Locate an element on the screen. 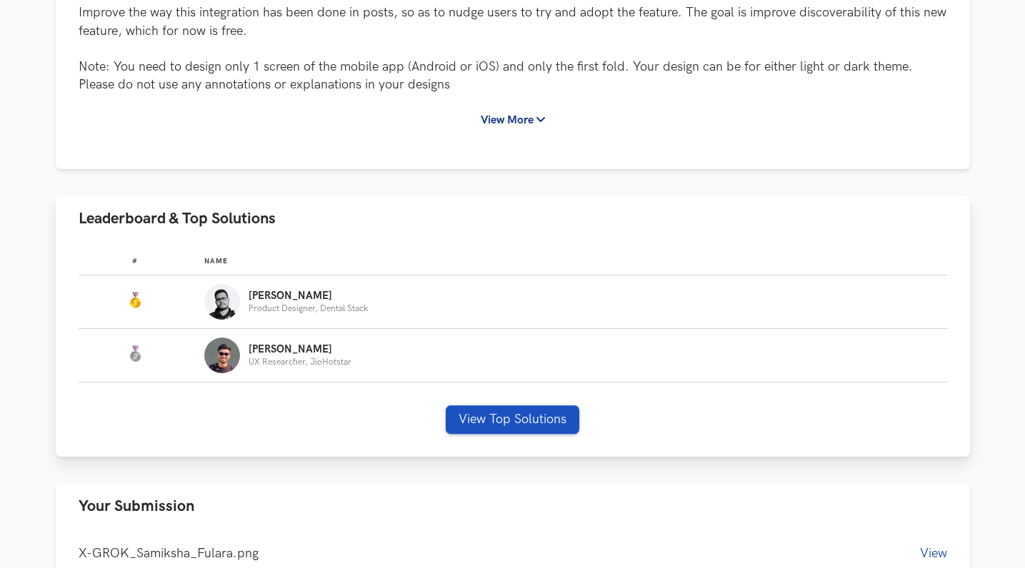 This screenshot has width=1025, height=568. button: View More is located at coordinates (513, 120).